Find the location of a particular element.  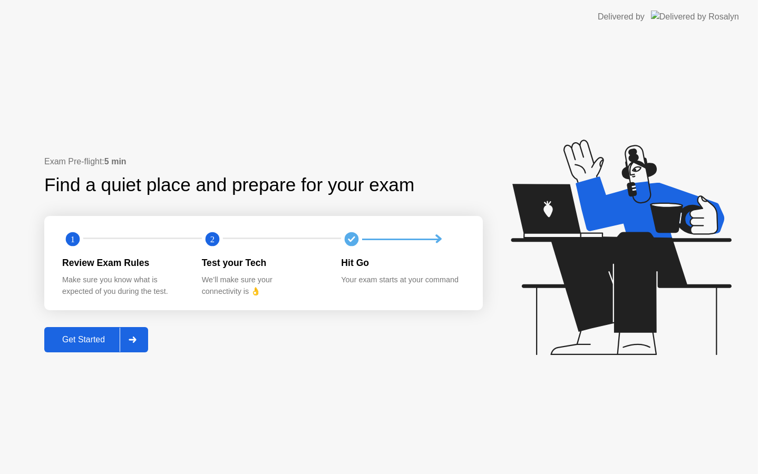

b: 5 min is located at coordinates (115, 161).